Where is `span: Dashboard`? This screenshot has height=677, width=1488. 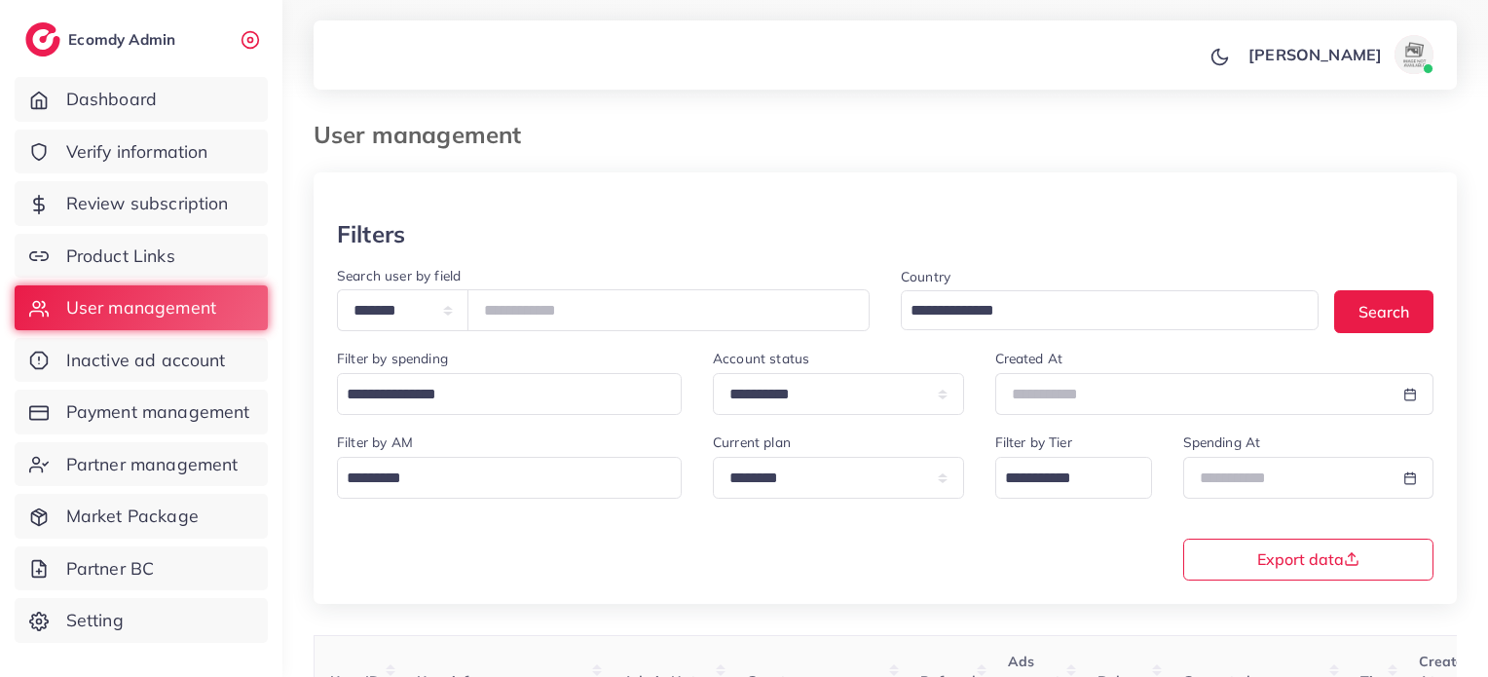 span: Dashboard is located at coordinates (111, 99).